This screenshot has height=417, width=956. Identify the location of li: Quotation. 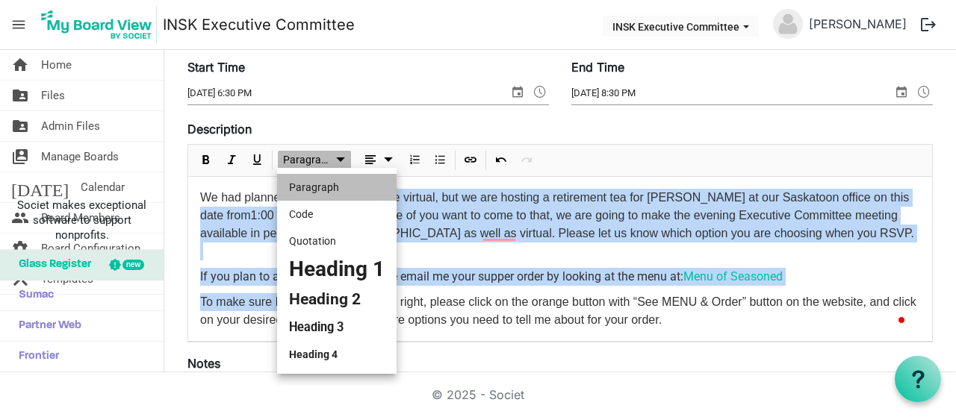
(337, 241).